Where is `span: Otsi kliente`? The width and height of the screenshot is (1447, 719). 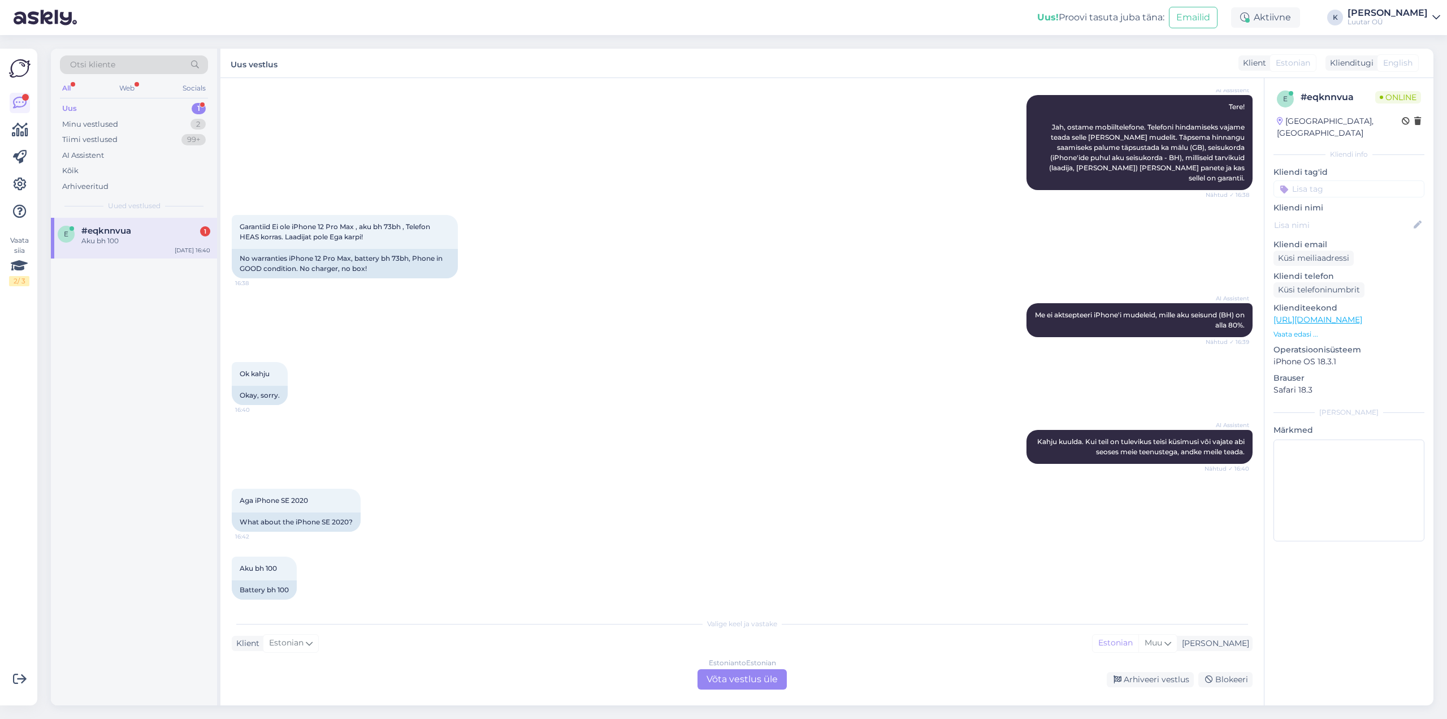 span: Otsi kliente is located at coordinates (93, 64).